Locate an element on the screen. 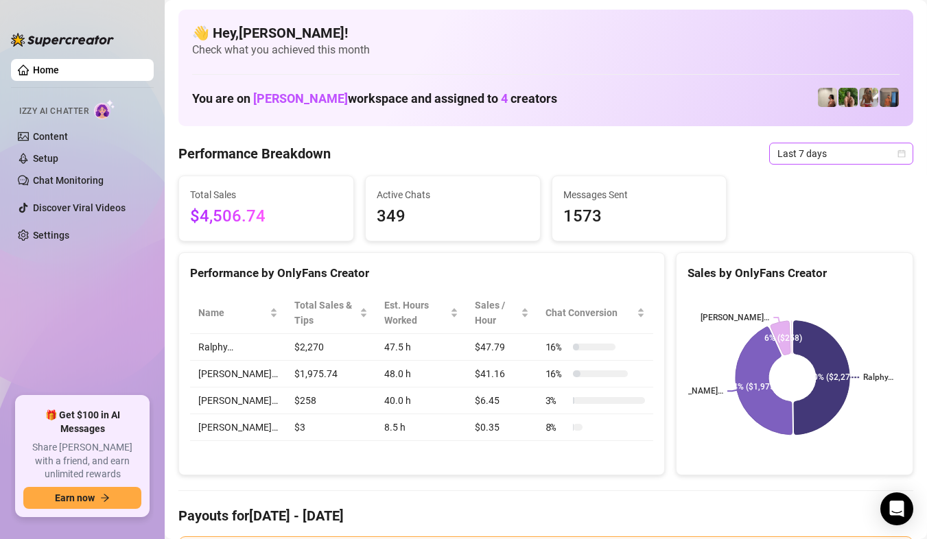  span: 🎁 Get $100 in AI Messages is located at coordinates (82, 422).